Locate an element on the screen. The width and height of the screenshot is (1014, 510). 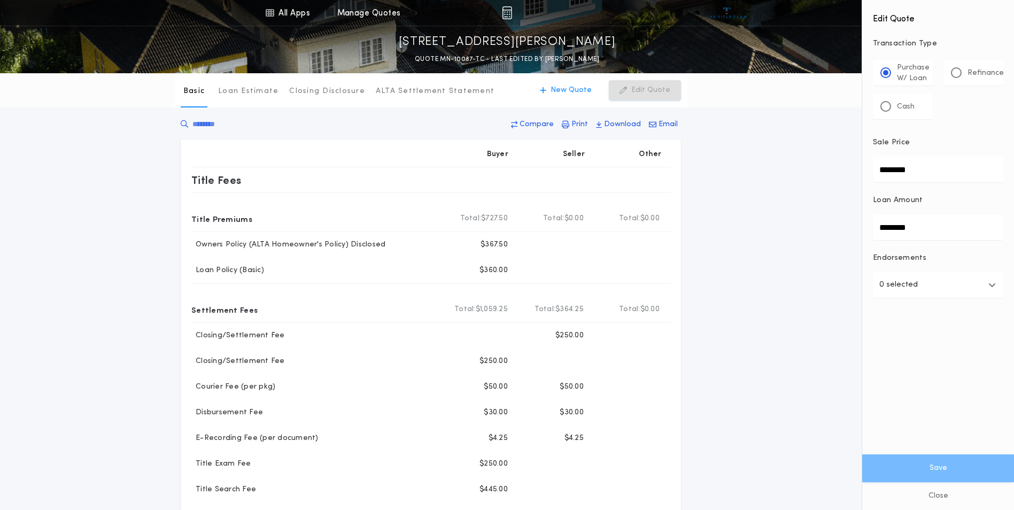
p: Print is located at coordinates (580, 125).